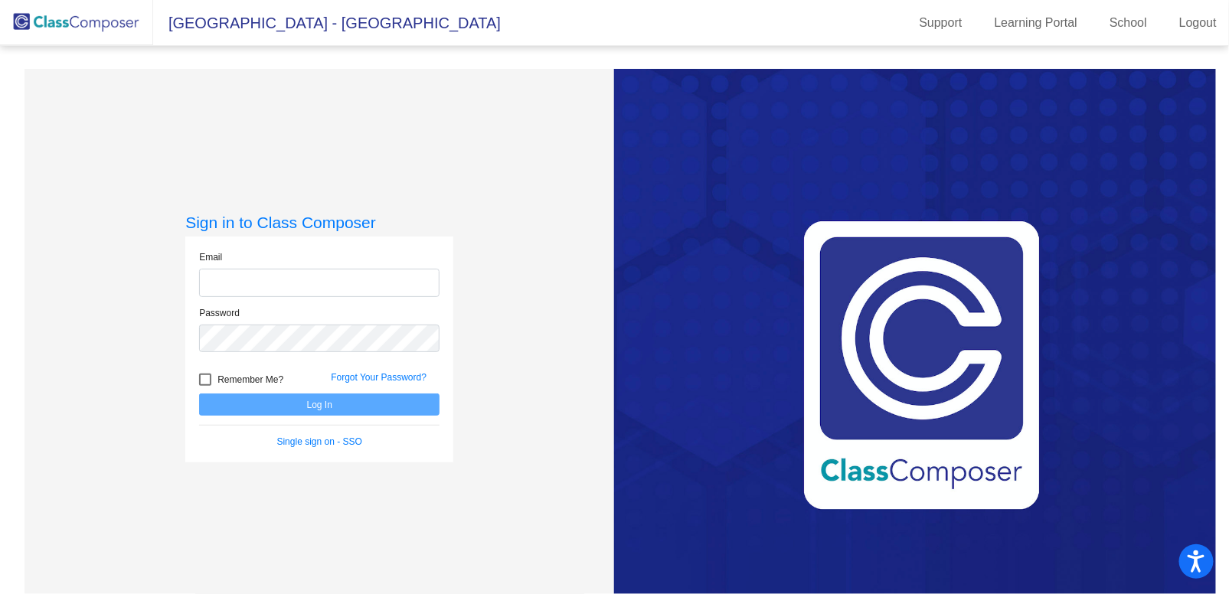 The image size is (1229, 594). I want to click on label: Password, so click(219, 313).